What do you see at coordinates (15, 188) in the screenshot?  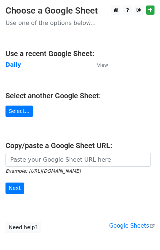 I see `input: Next` at bounding box center [15, 188].